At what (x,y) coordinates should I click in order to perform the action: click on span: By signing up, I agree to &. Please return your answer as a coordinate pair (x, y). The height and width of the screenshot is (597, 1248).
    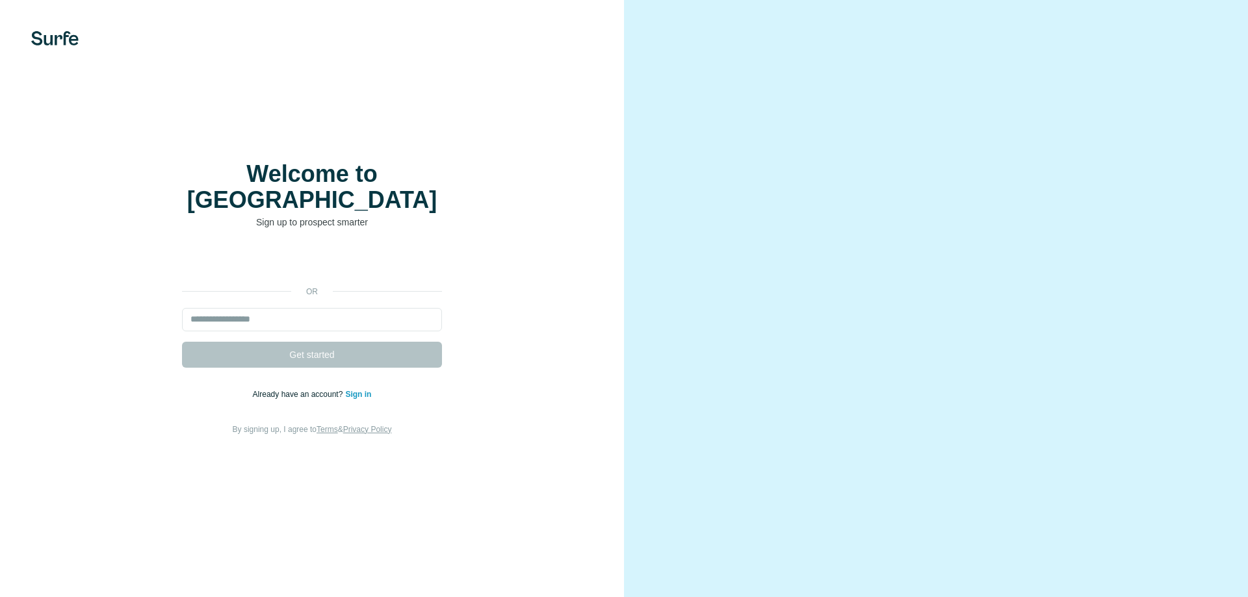
    Looking at the image, I should click on (312, 430).